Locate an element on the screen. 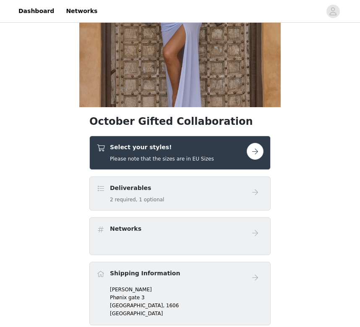  h4: Deliverables is located at coordinates (137, 188).